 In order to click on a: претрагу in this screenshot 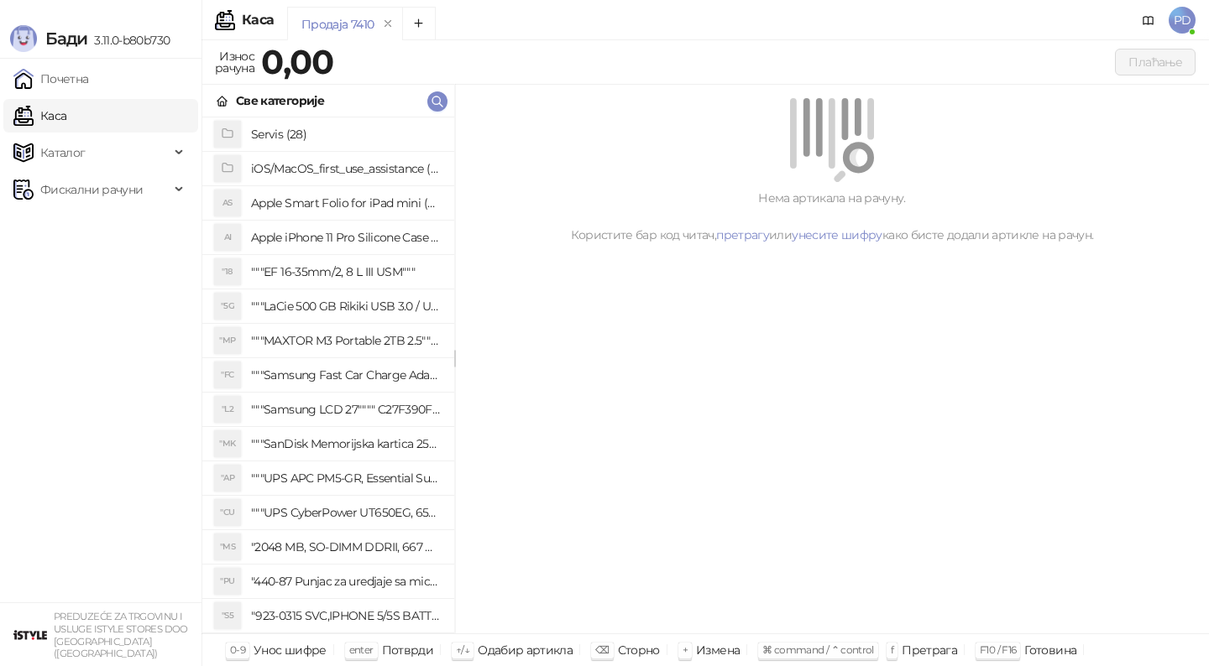, I will do `click(742, 235)`.